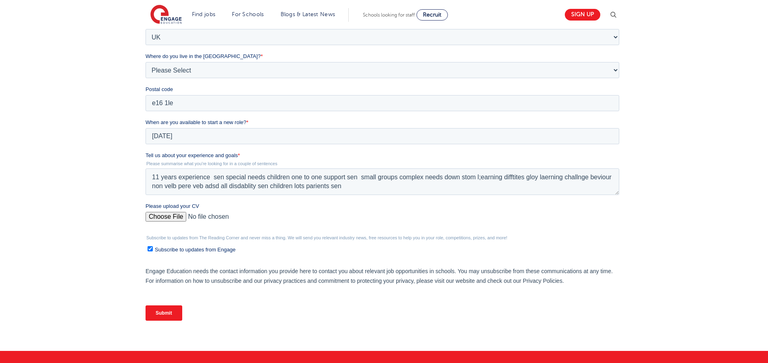  Describe the element at coordinates (248, 14) in the screenshot. I see `a: For Schools` at that location.